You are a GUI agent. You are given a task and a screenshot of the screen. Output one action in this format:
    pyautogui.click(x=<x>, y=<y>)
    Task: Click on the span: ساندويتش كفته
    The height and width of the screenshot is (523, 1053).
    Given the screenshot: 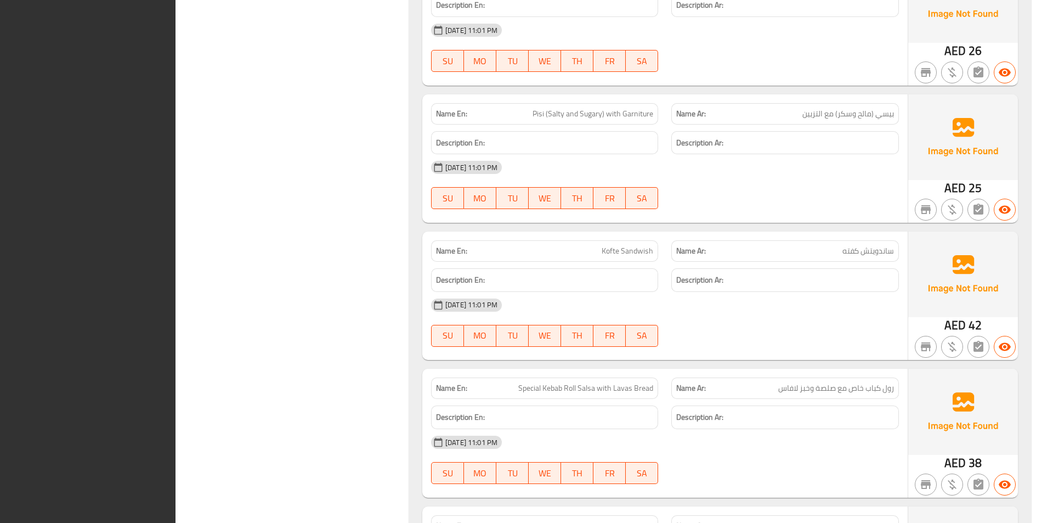 What is the action you would take?
    pyautogui.click(x=868, y=251)
    